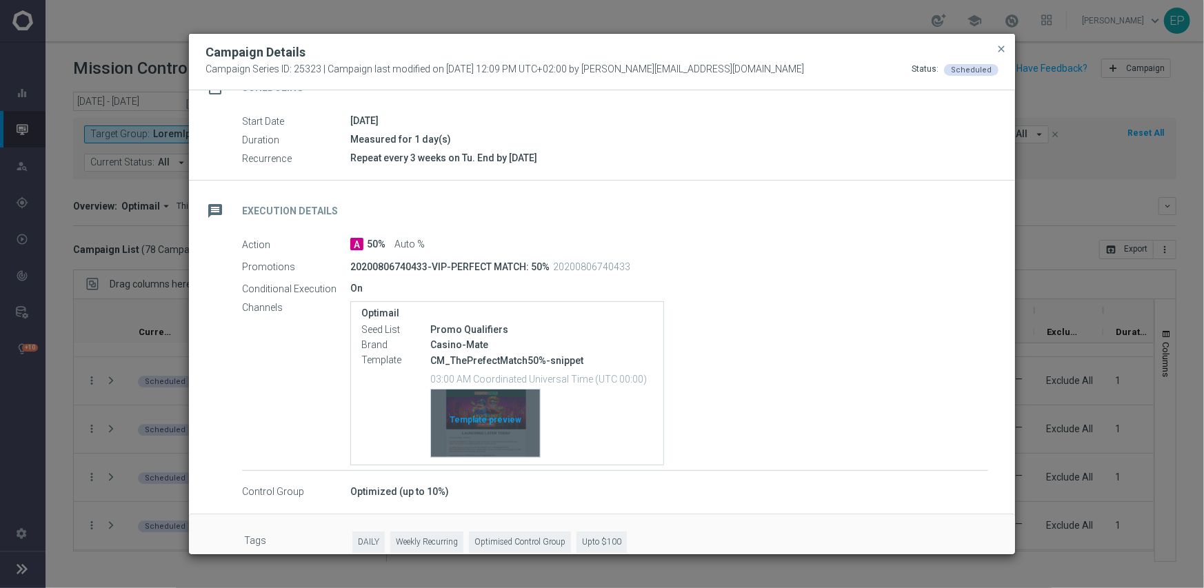 This screenshot has height=588, width=1204. What do you see at coordinates (396, 330) in the screenshot?
I see `label: Seed List` at bounding box center [396, 330].